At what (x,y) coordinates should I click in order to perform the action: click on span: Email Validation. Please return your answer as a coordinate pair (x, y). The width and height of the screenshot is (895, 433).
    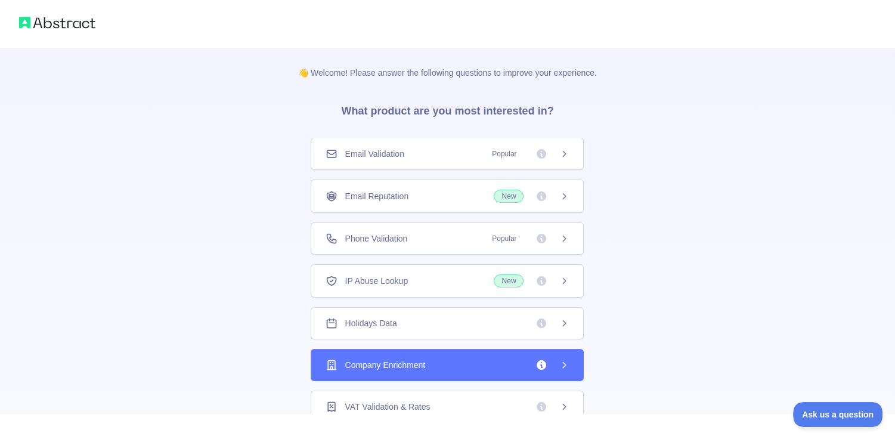
    Looking at the image, I should click on (374, 154).